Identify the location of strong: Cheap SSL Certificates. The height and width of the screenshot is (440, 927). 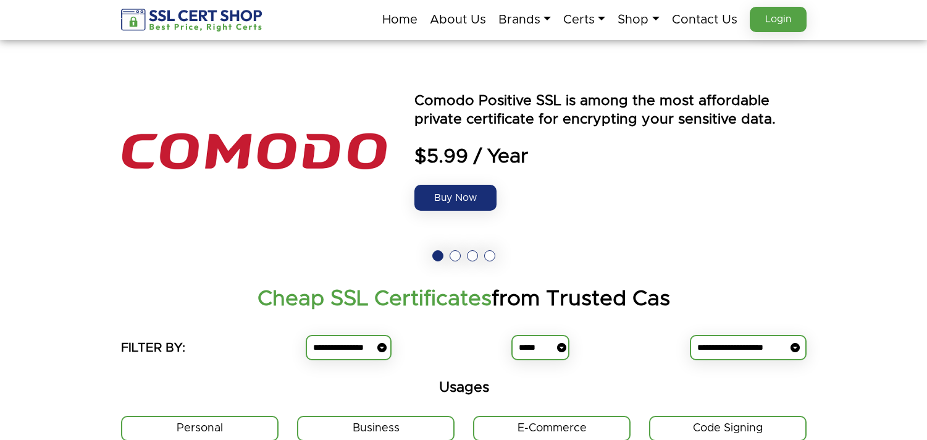
(374, 298).